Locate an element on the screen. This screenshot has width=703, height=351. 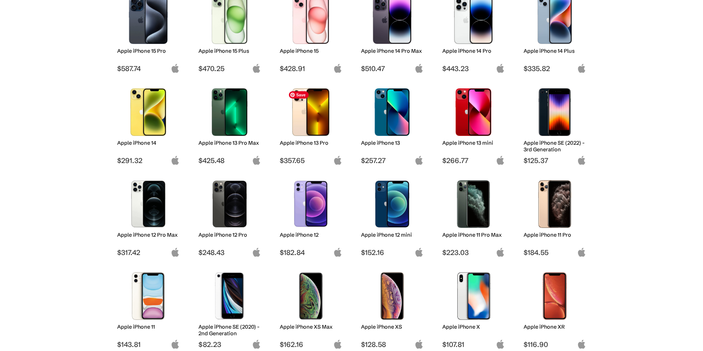
img: iPhone 14 is located at coordinates (148, 112).